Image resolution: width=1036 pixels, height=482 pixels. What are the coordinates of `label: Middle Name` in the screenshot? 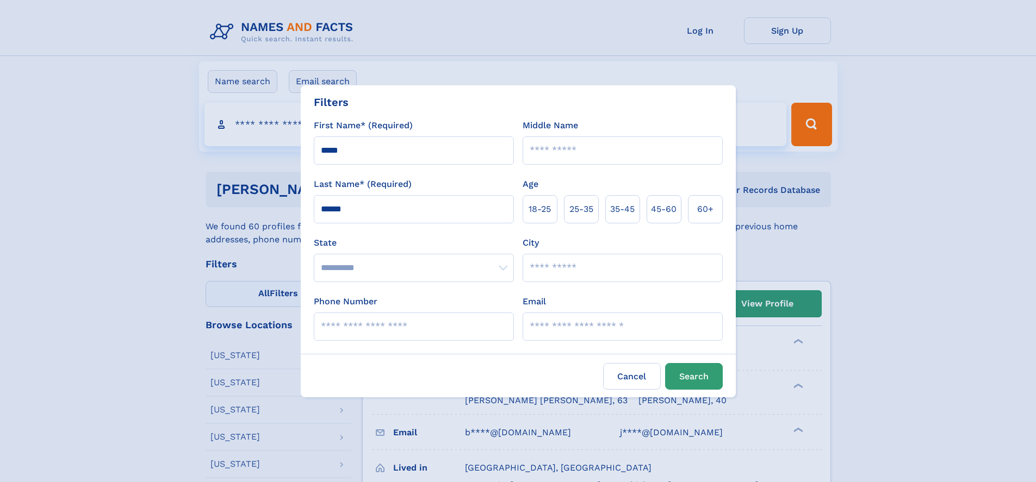 It's located at (550, 126).